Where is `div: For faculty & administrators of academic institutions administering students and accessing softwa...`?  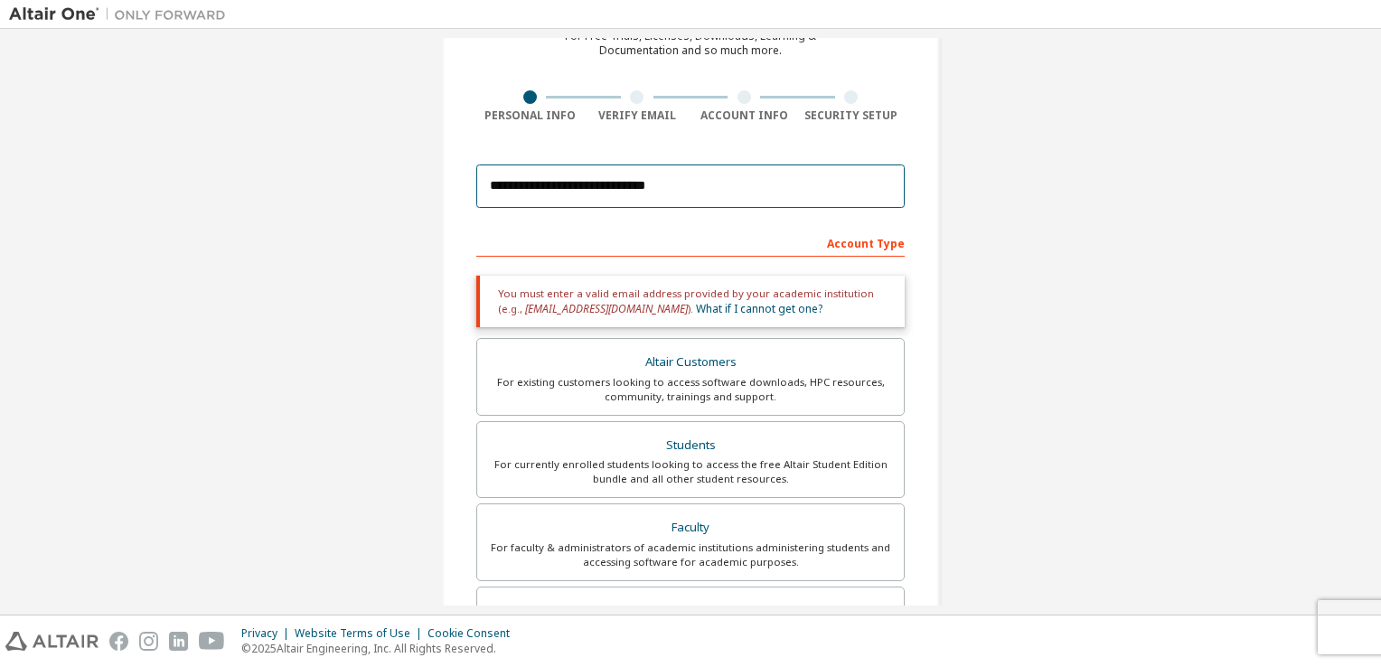 div: For faculty & administrators of academic institutions administering students and accessing softwa... is located at coordinates (691, 555).